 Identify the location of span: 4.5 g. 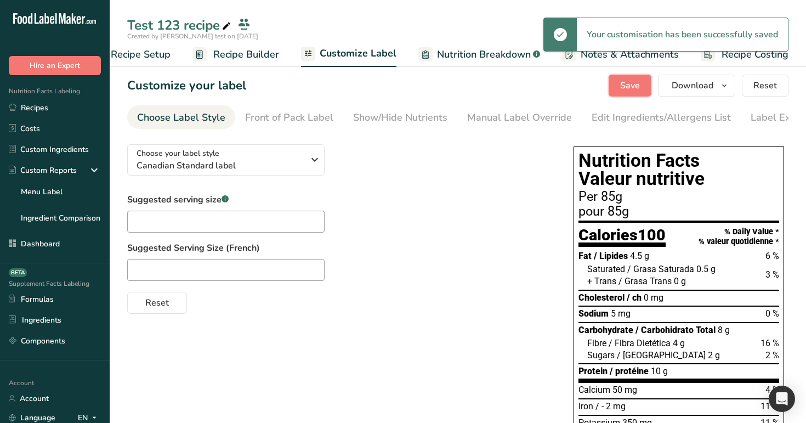
(639, 255).